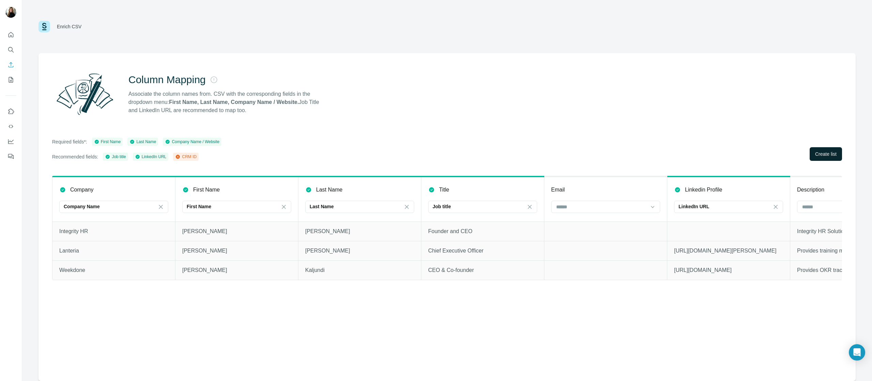 Image resolution: width=872 pixels, height=381 pixels. Describe the element at coordinates (694, 206) in the screenshot. I see `p: LinkedIn URL` at that location.